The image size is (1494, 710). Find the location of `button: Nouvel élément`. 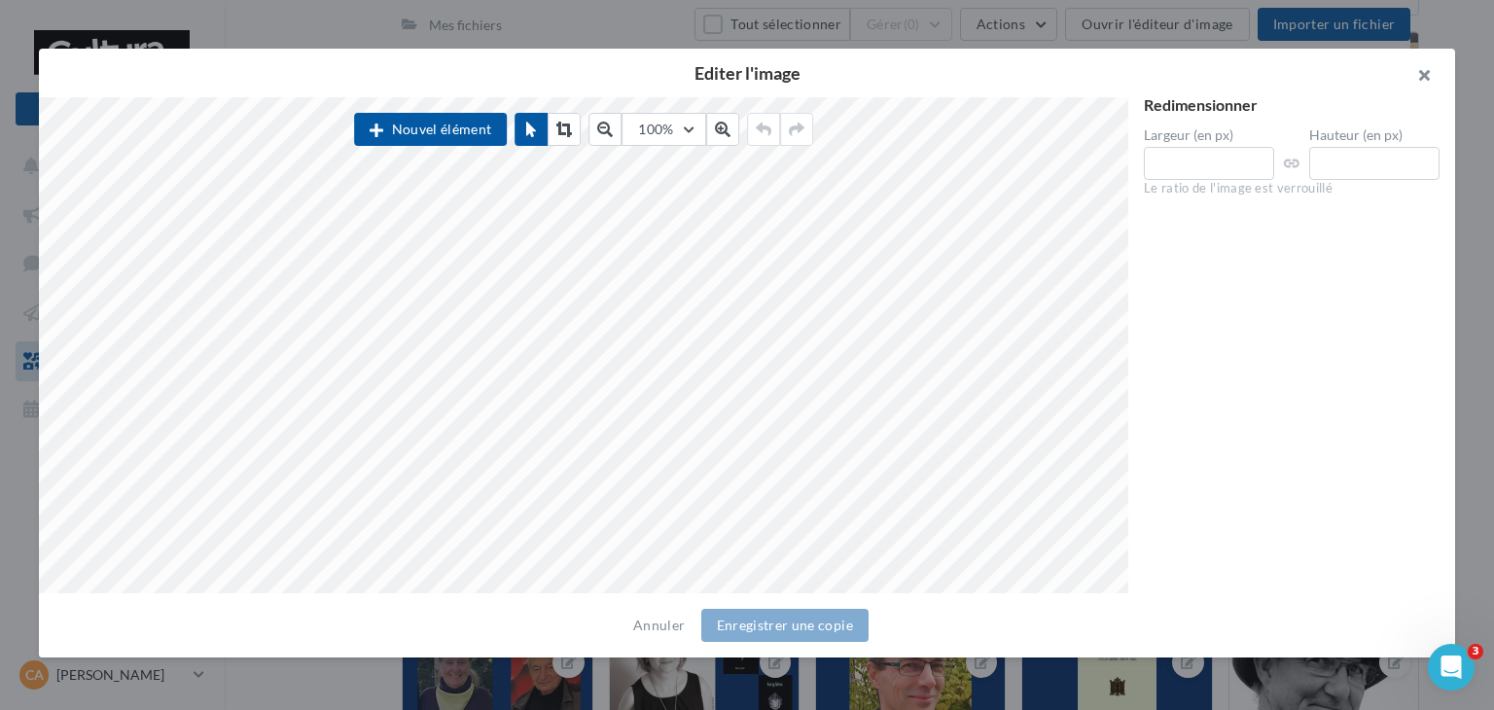

button: Nouvel élément is located at coordinates (430, 129).